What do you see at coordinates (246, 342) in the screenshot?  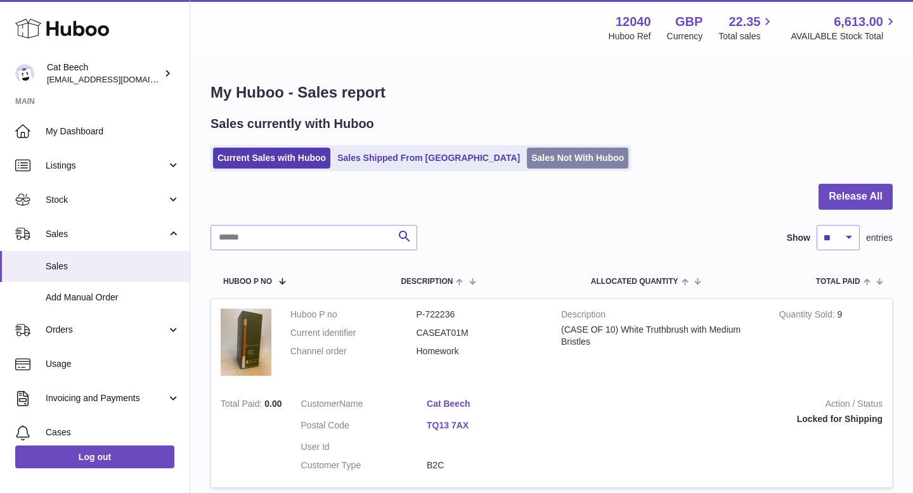 I see `img: 120401677767554.JPG` at bounding box center [246, 342].